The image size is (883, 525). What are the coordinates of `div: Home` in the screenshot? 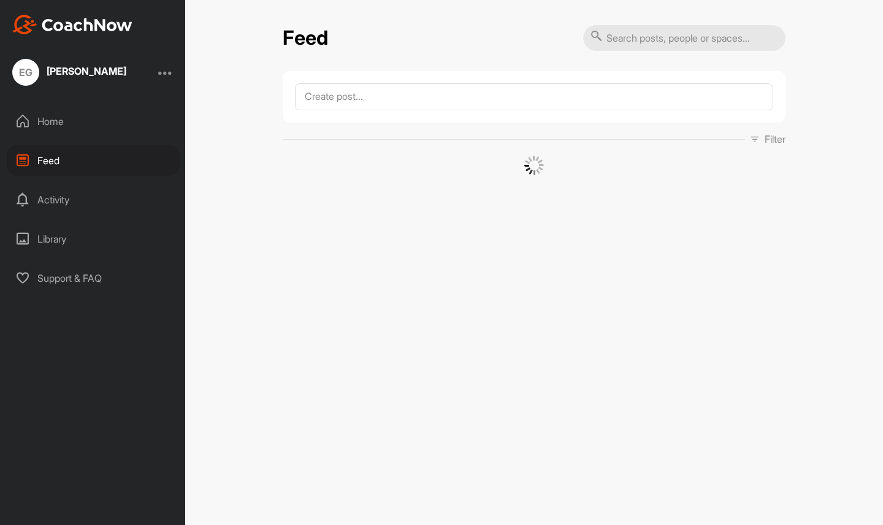 It's located at (93, 121).